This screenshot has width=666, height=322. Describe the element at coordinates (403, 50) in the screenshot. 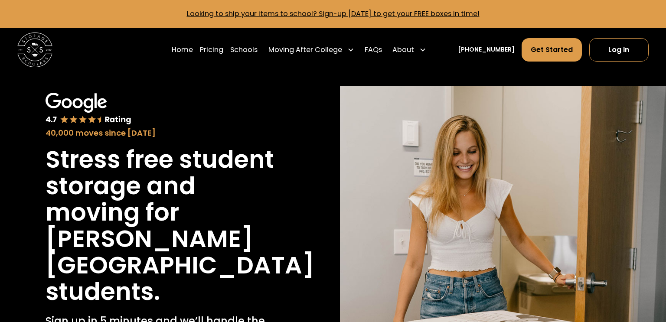

I see `div: About` at that location.